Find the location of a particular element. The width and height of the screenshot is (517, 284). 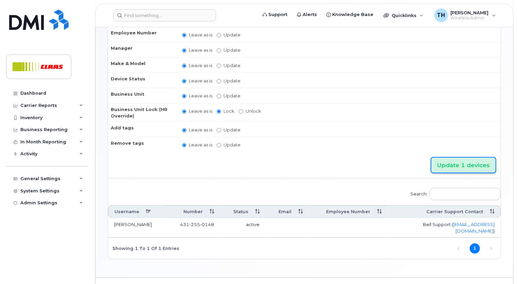

div: Torey Hadland is located at coordinates (465, 15).